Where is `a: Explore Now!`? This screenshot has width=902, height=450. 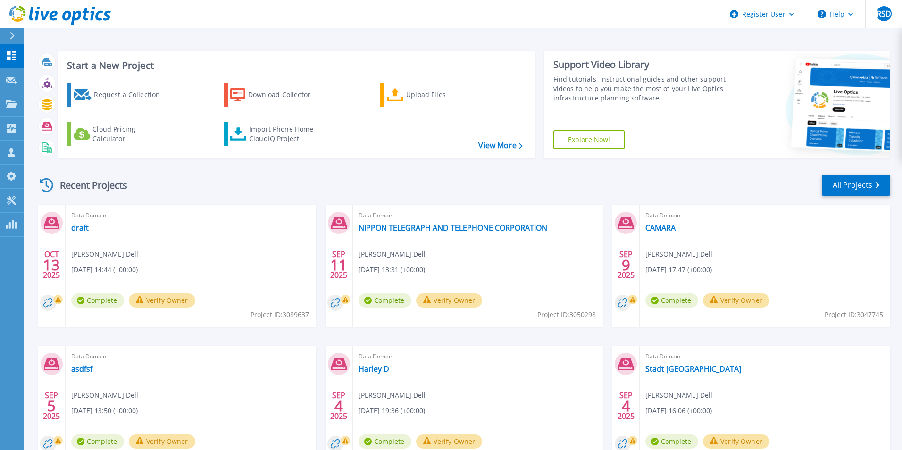 a: Explore Now! is located at coordinates (589, 140).